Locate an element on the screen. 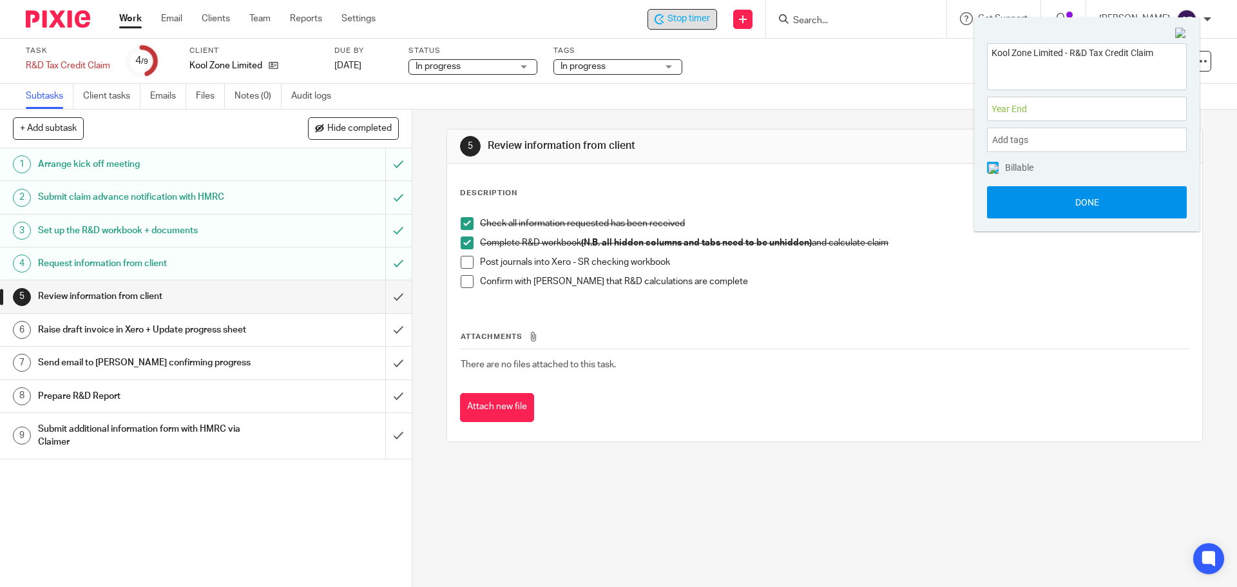 This screenshot has width=1237, height=587. img: Pixie is located at coordinates (58, 19).